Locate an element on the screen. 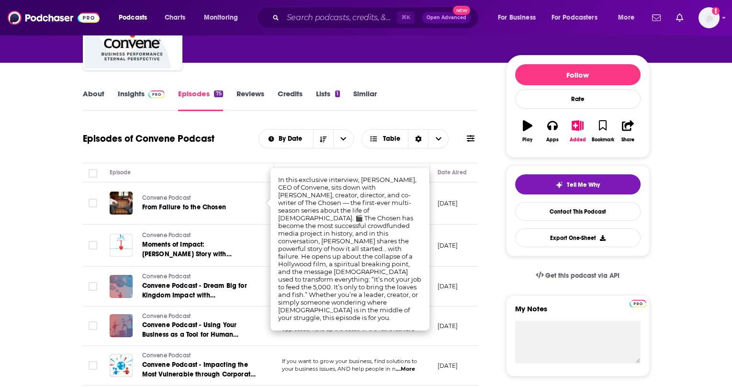  div: Sort Direction is located at coordinates (418, 139).